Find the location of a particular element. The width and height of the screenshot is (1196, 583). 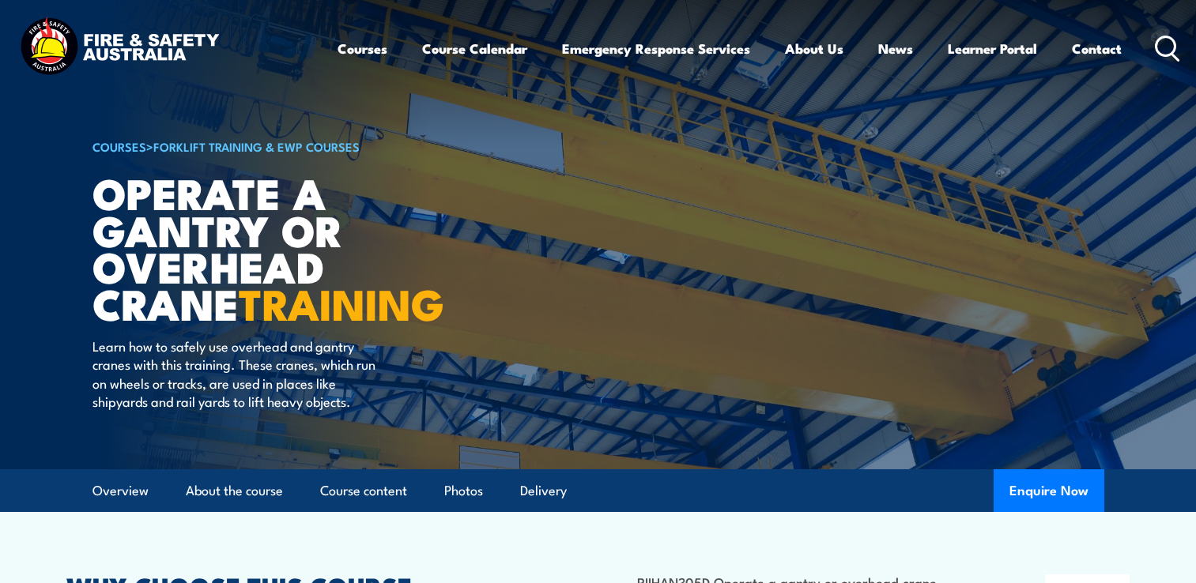

a: Emergency Response Services is located at coordinates (656, 48).